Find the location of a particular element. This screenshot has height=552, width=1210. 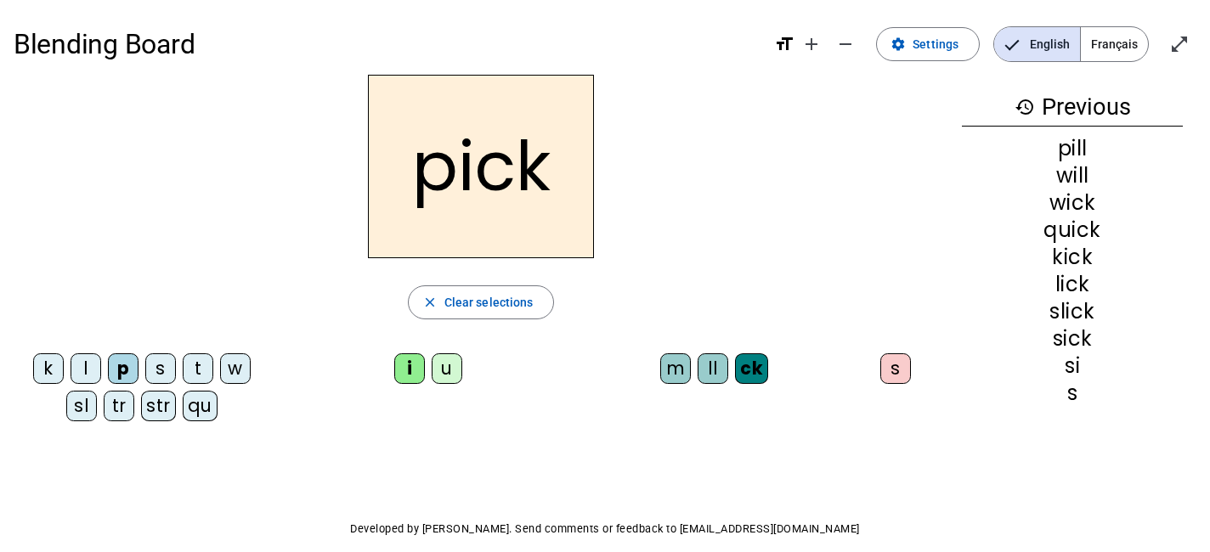

div: str is located at coordinates (158, 406).